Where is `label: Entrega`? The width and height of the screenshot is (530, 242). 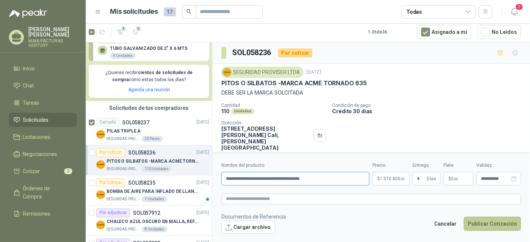
label: Entrega is located at coordinates (427, 166).